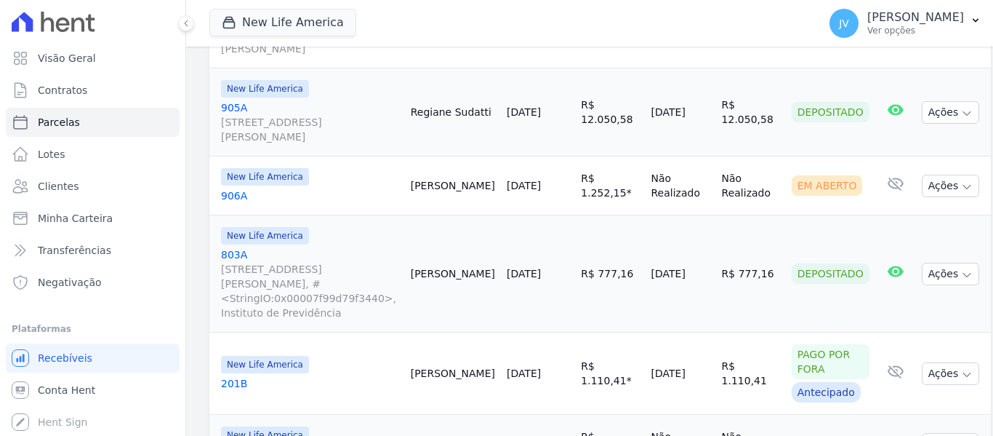  Describe the element at coordinates (92, 358) in the screenshot. I see `a: Recebíveis` at that location.